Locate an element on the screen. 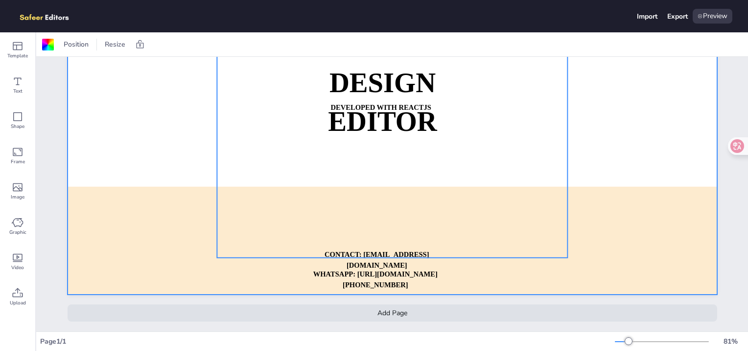 This screenshot has height=351, width=748. span: Upload is located at coordinates (18, 303).